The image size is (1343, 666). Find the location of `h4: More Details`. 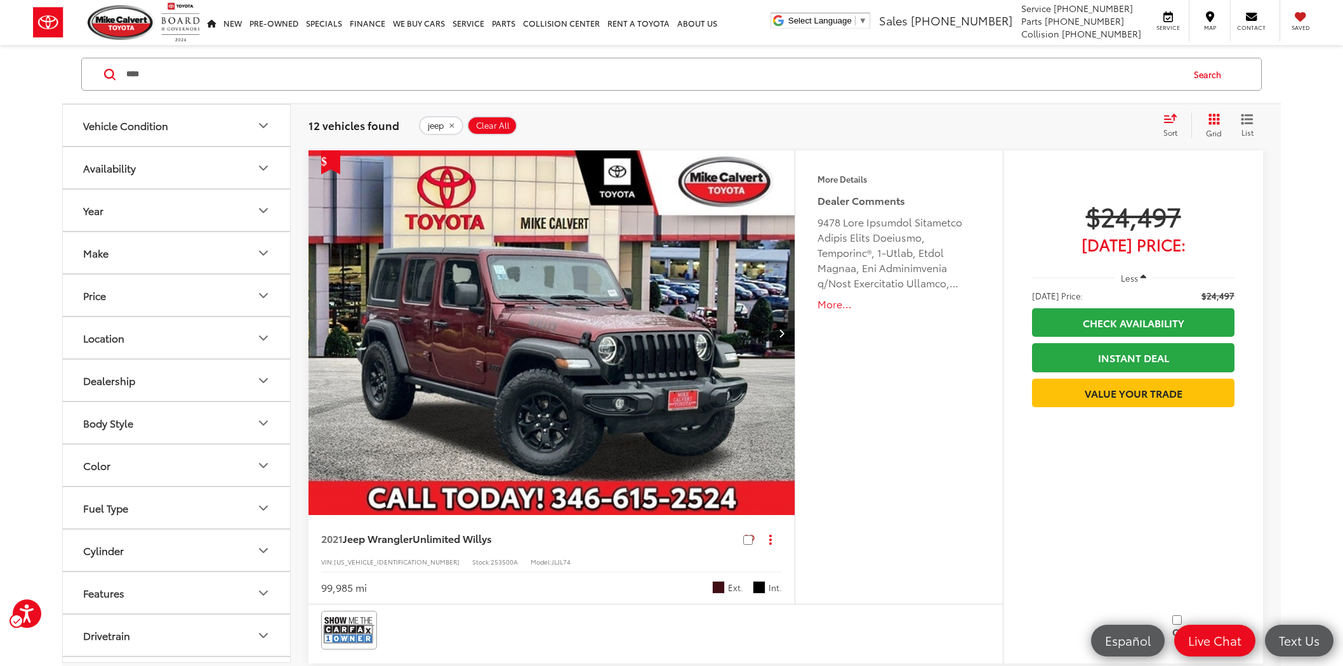

h4: More Details is located at coordinates (899, 179).